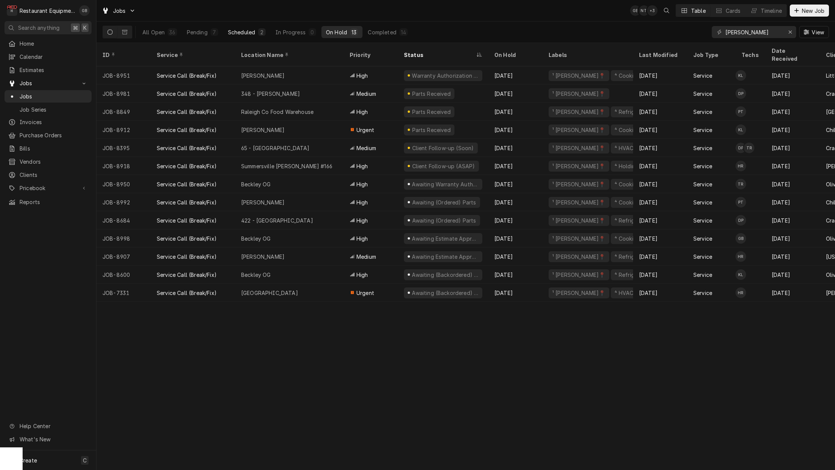 The height and width of the screenshot is (470, 835). What do you see at coordinates (751, 55) in the screenshot?
I see `div: Techs` at bounding box center [751, 55].